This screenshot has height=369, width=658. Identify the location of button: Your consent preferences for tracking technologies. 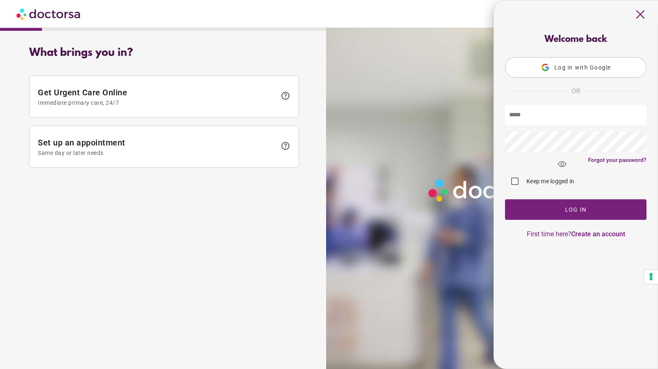
(651, 277).